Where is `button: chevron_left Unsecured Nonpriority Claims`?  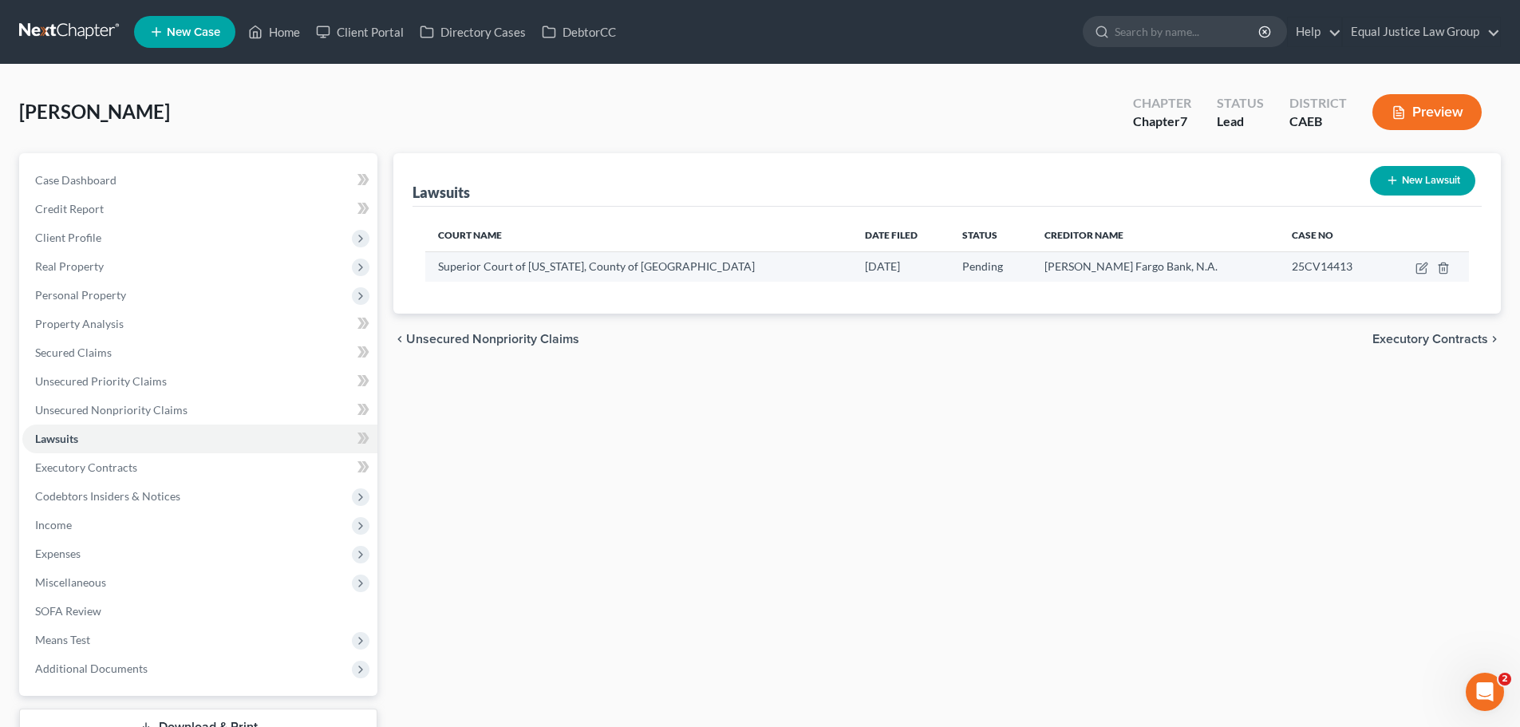 button: chevron_left Unsecured Nonpriority Claims is located at coordinates (486, 339).